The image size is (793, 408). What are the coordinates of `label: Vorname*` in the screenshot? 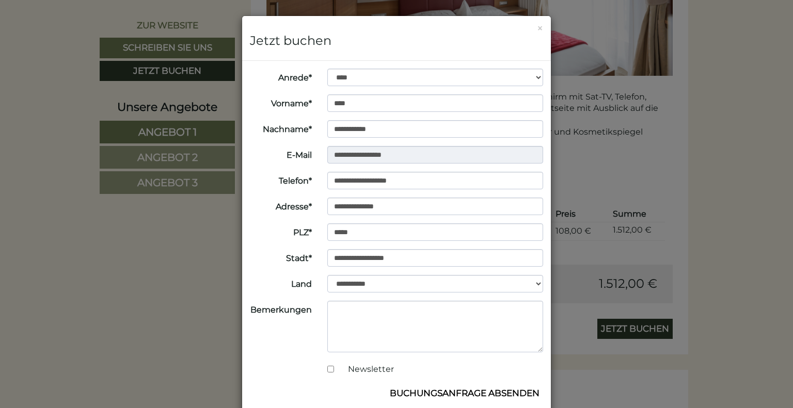 It's located at (281, 102).